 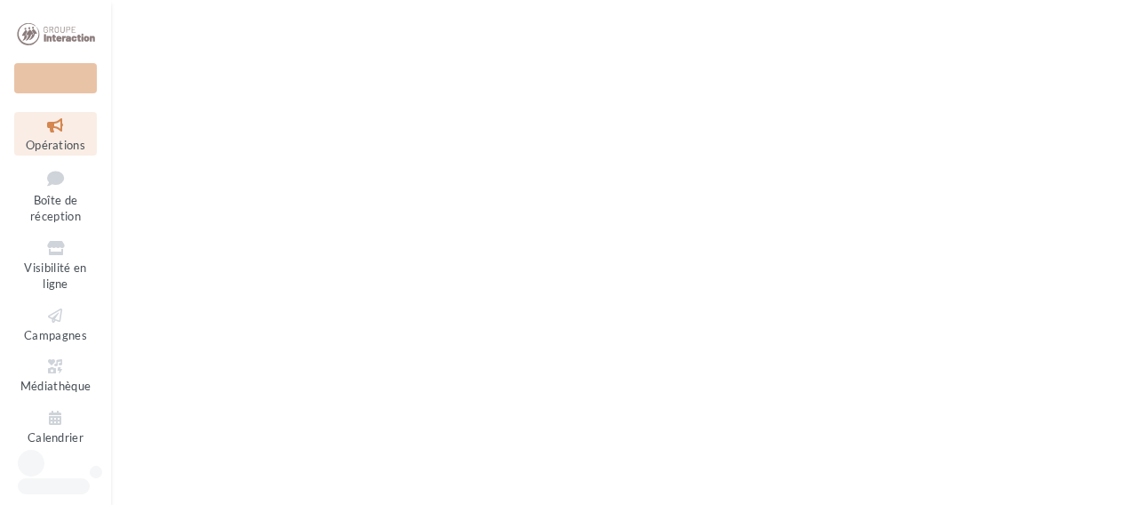 I want to click on a: Boîte de réception, so click(x=55, y=195).